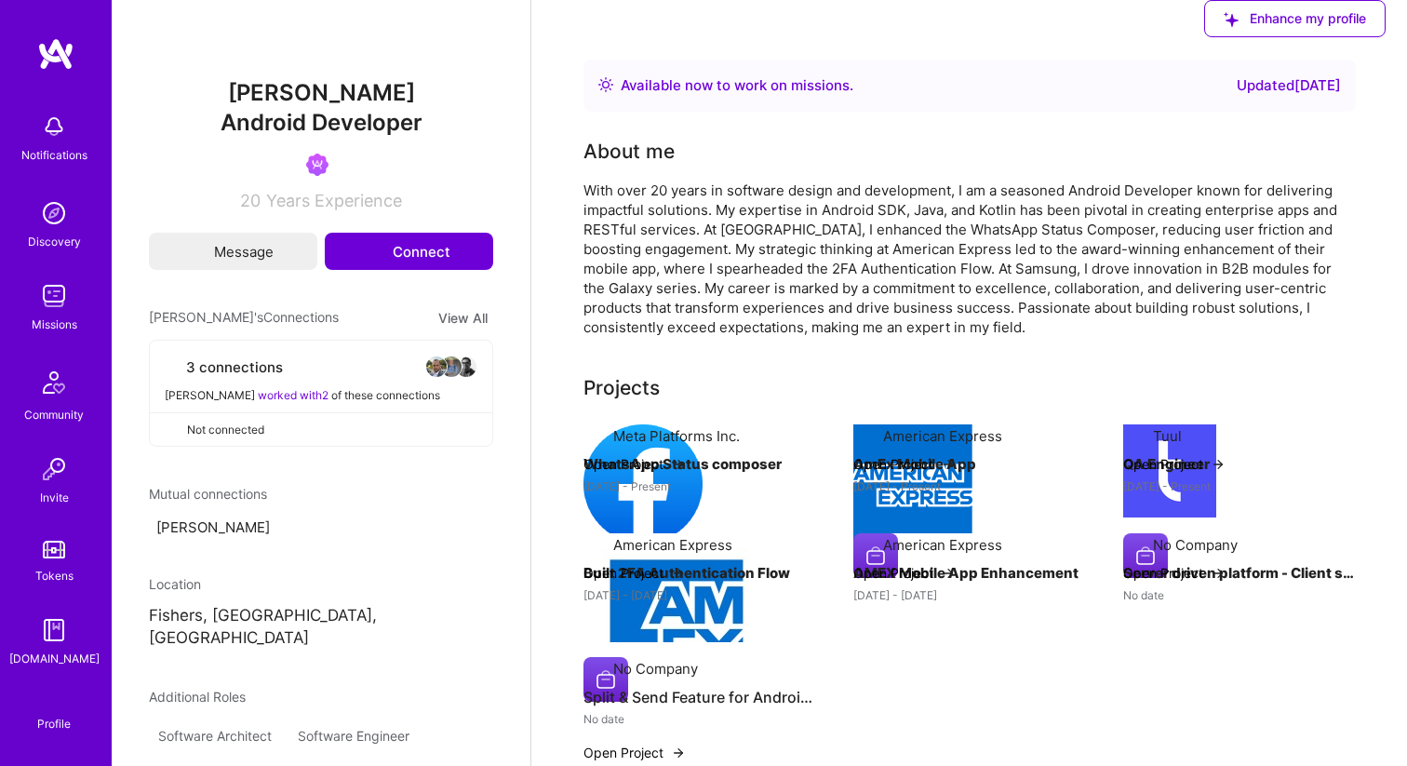 The width and height of the screenshot is (1407, 766). What do you see at coordinates (1167, 435) in the screenshot?
I see `div: Tuul` at bounding box center [1167, 435].